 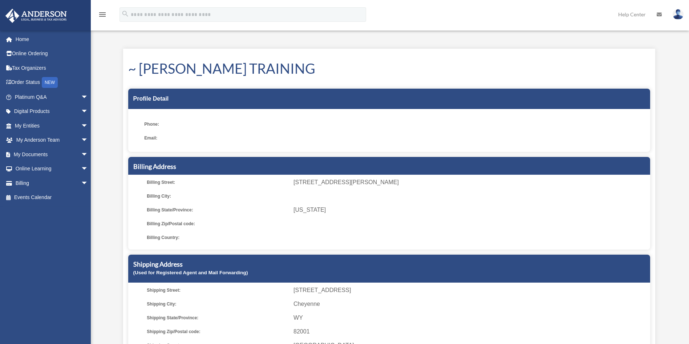 What do you see at coordinates (52, 68) in the screenshot?
I see `a: Tax Organizers` at bounding box center [52, 68].